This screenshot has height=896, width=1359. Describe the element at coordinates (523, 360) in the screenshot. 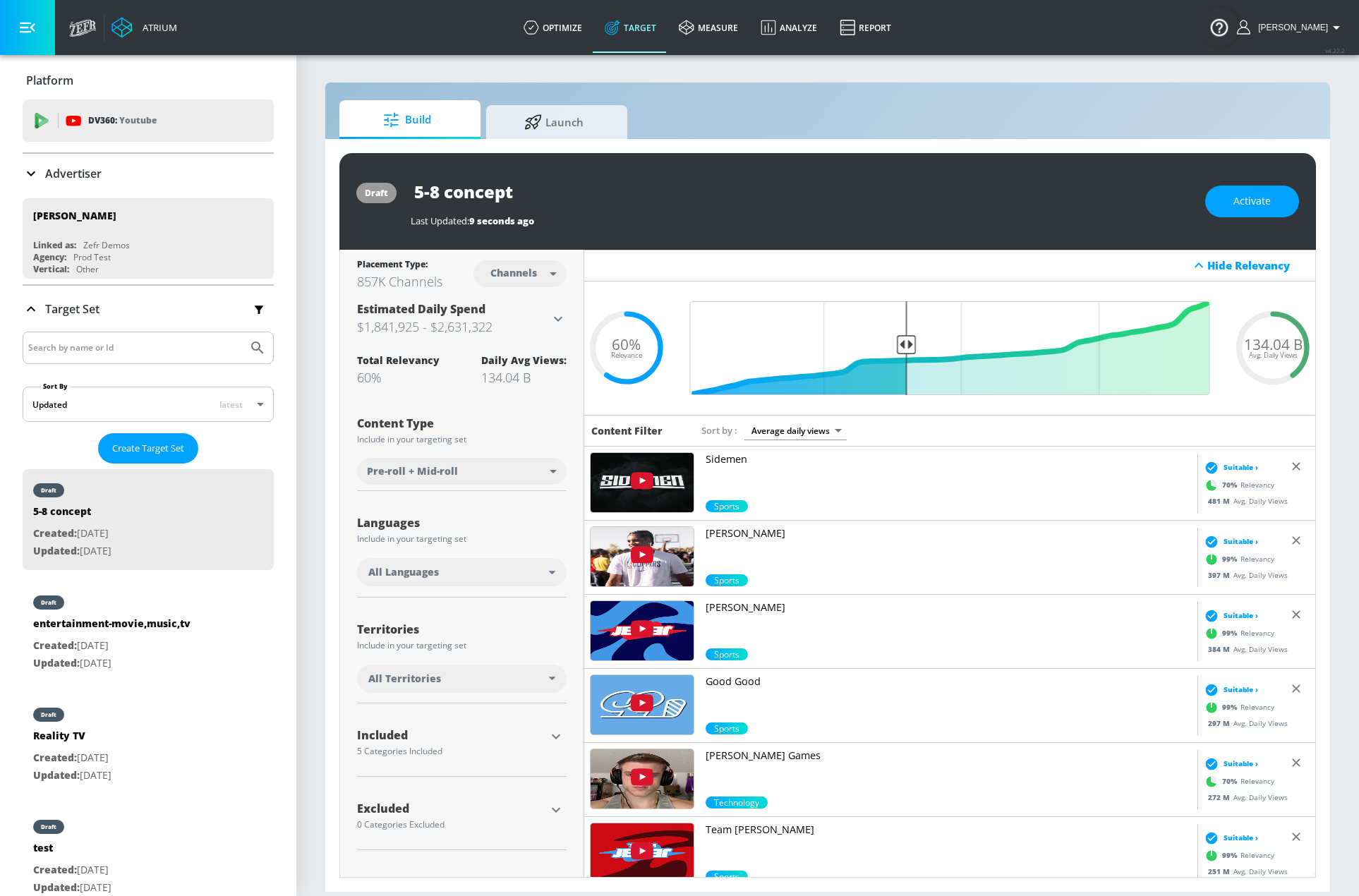

I see `div: Daily Avg Views:` at that location.